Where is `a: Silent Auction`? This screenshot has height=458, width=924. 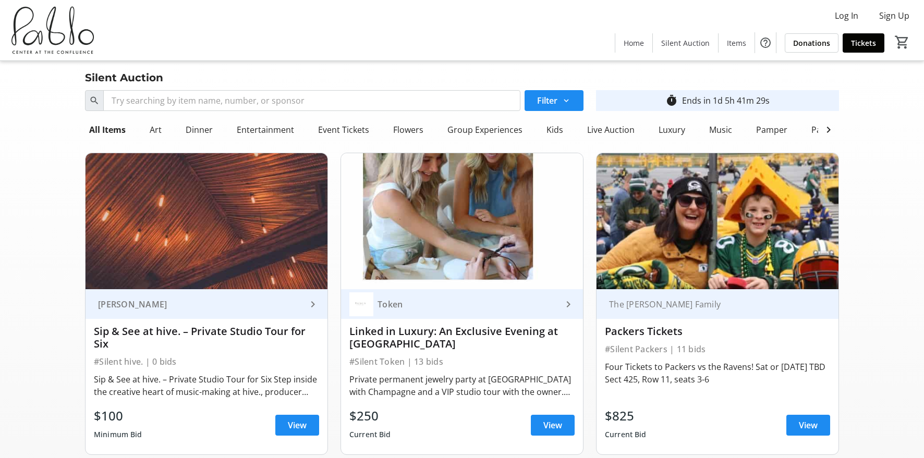
a: Silent Auction is located at coordinates (685, 43).